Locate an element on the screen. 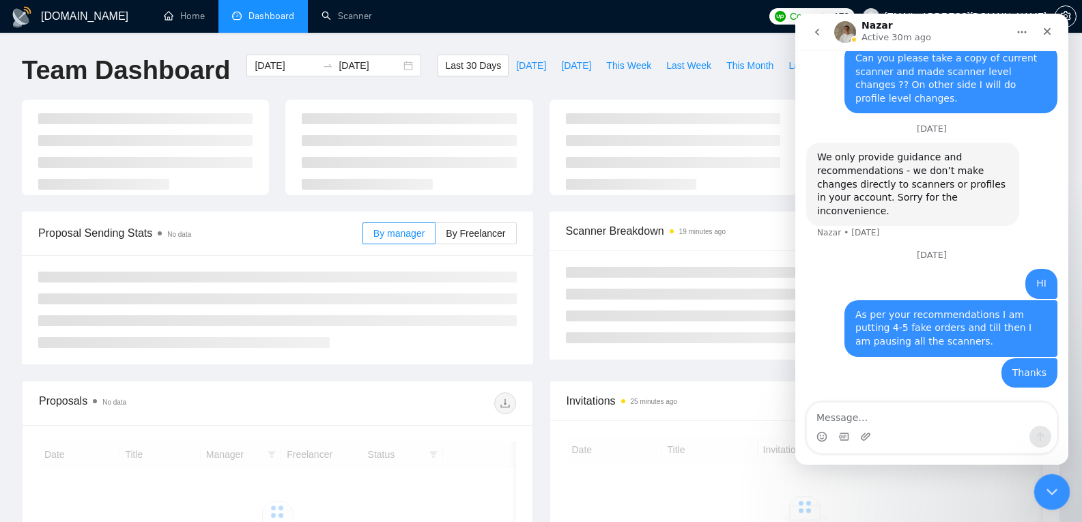 The image size is (1082, 522). div: Can you please take a copy of current scanner and made scanner level changes ?? On other side I w... is located at coordinates (156, 65).